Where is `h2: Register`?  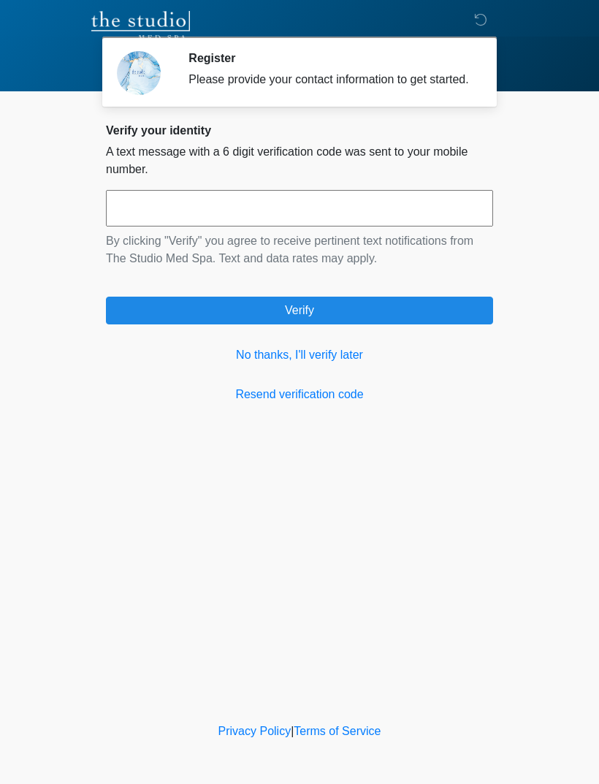
h2: Register is located at coordinates (330, 58).